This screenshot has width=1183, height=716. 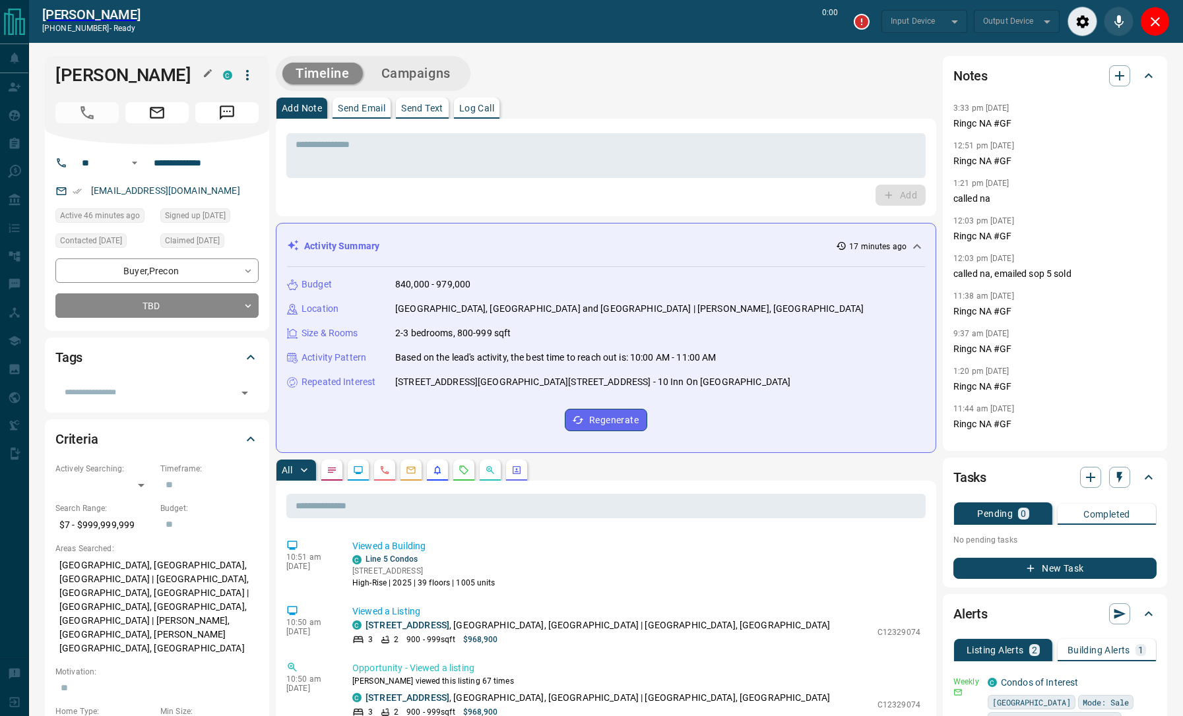 I want to click on svg: Email, so click(x=958, y=693).